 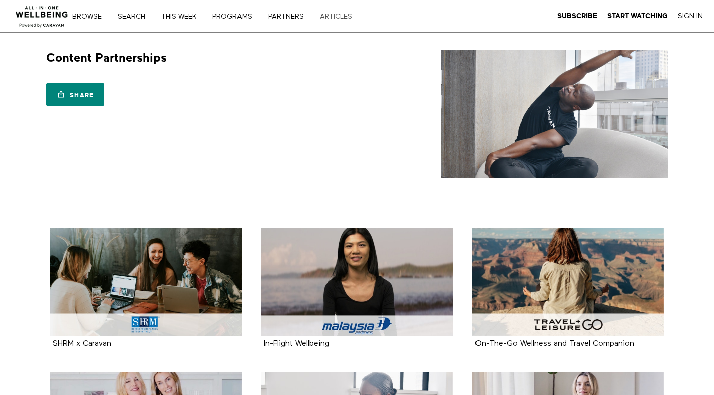 What do you see at coordinates (577, 16) in the screenshot?
I see `strong: Subscribe` at bounding box center [577, 16].